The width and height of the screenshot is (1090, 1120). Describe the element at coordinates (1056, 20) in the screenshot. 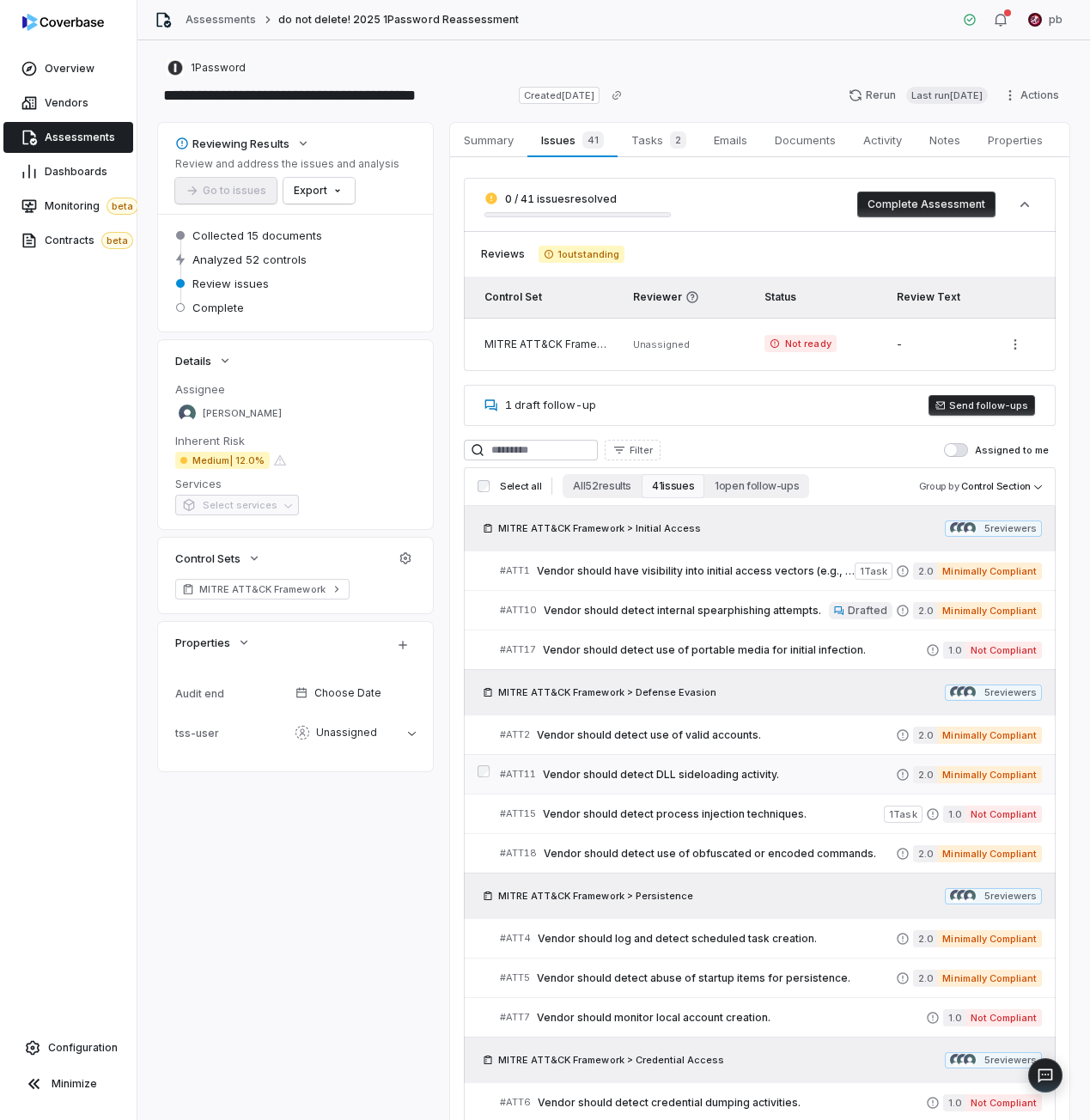

I see `span: pb` at that location.